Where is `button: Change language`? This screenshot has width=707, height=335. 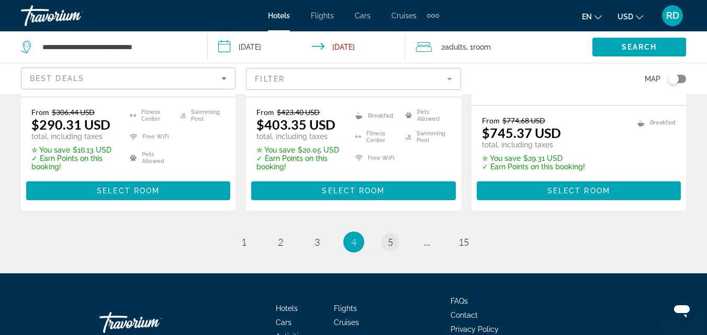
button: Change language is located at coordinates (592, 16).